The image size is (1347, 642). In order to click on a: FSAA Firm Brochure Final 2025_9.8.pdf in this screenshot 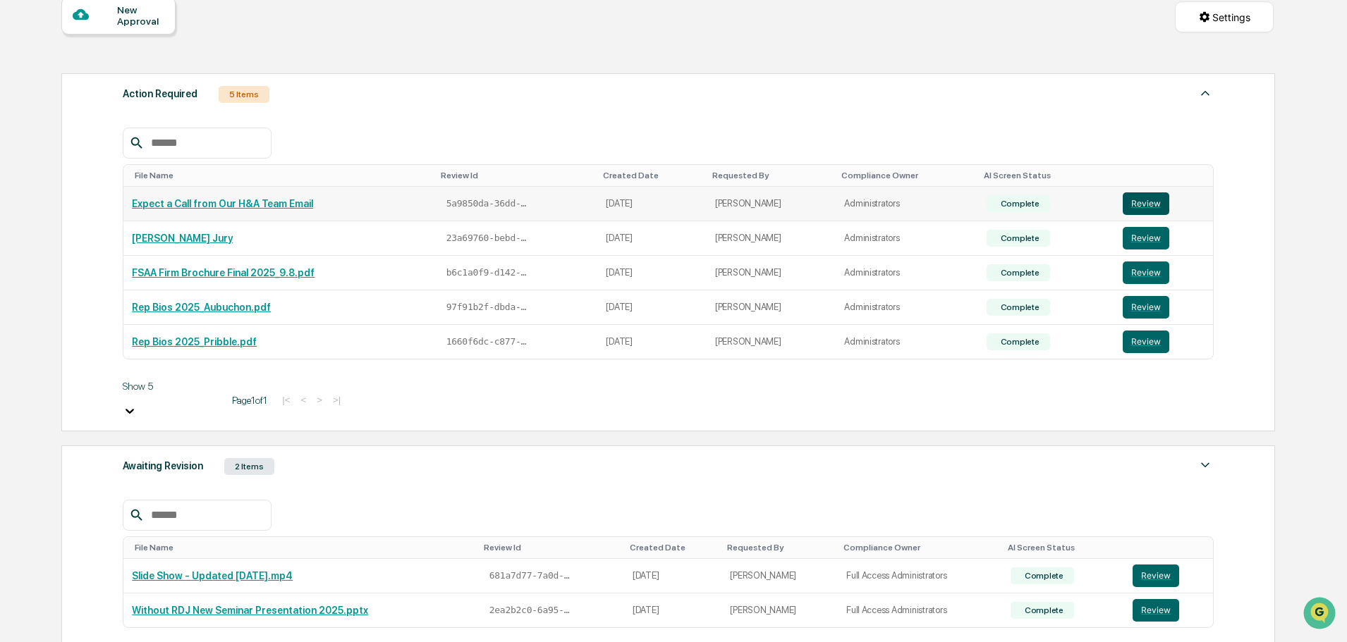, I will do `click(223, 273)`.